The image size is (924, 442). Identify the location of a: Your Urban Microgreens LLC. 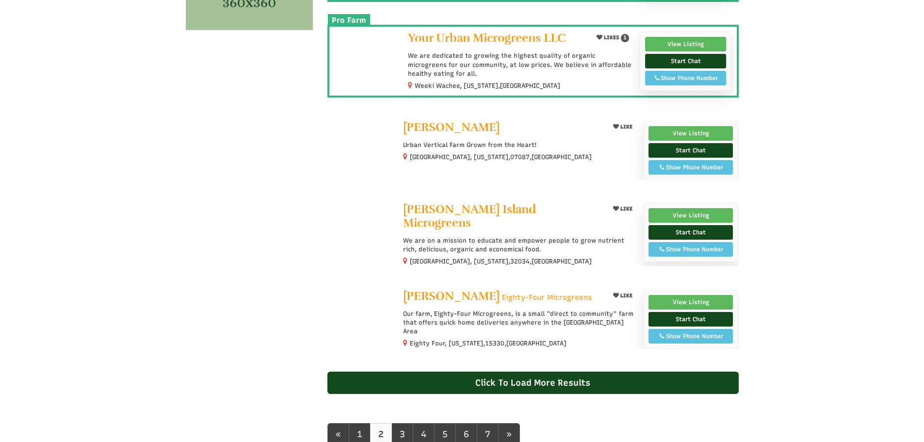
(503, 39).